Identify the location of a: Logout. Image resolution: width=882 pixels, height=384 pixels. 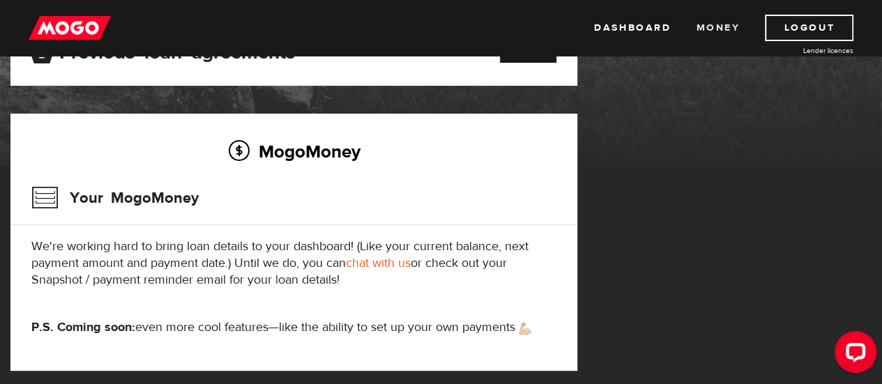
(809, 28).